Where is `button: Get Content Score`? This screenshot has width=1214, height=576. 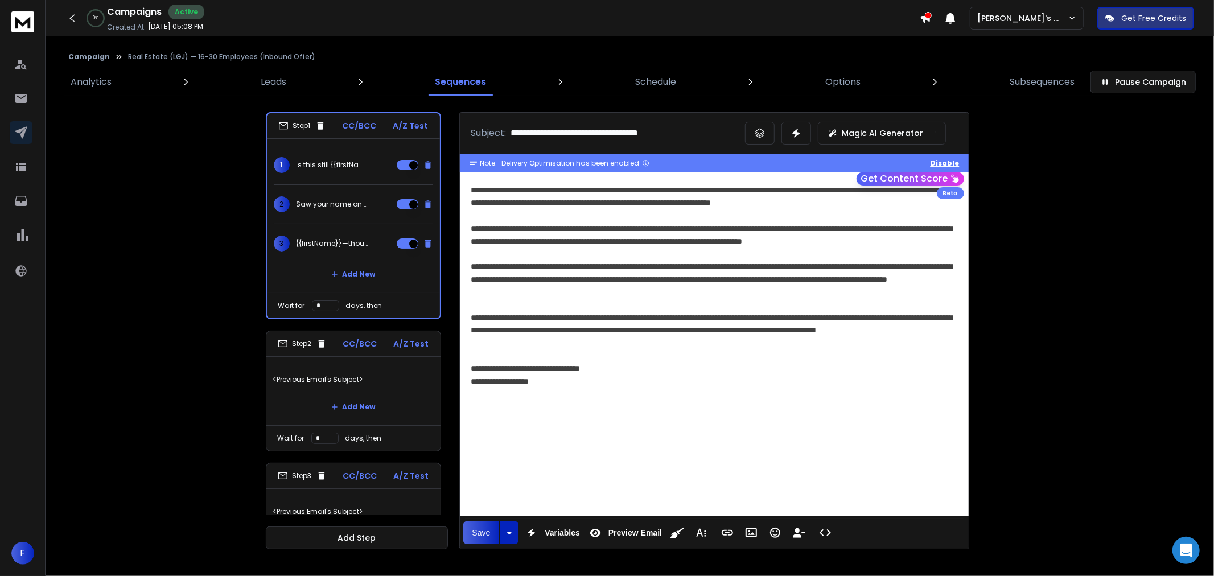
button: Get Content Score is located at coordinates (910, 179).